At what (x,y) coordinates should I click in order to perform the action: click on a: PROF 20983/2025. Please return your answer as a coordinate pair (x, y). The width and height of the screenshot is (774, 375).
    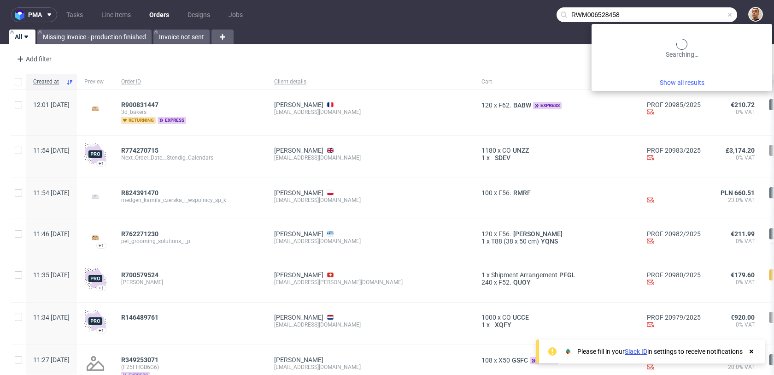
    Looking at the image, I should click on (674, 150).